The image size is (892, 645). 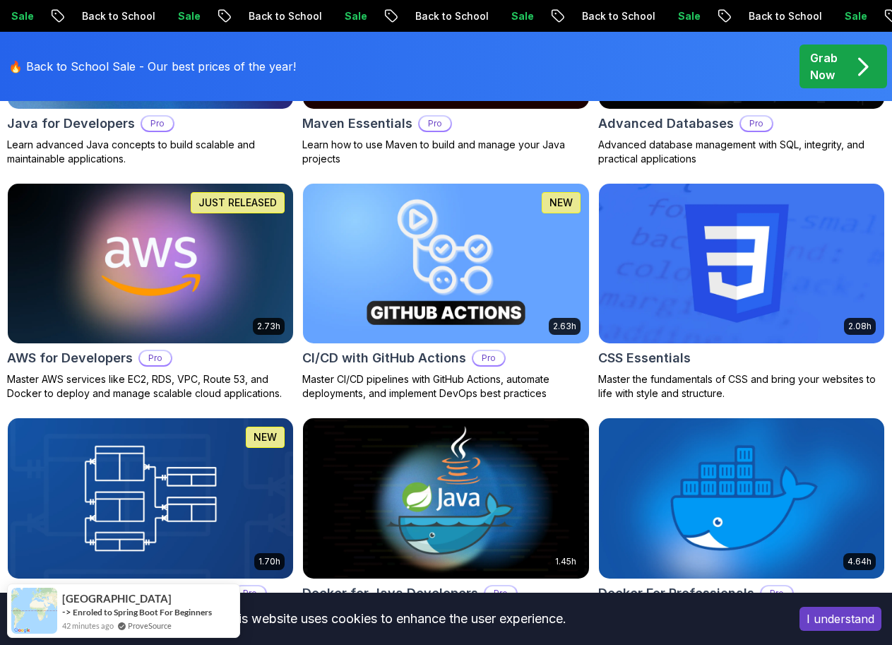 What do you see at coordinates (741, 263) in the screenshot?
I see `img: CSS Essentials card` at bounding box center [741, 263].